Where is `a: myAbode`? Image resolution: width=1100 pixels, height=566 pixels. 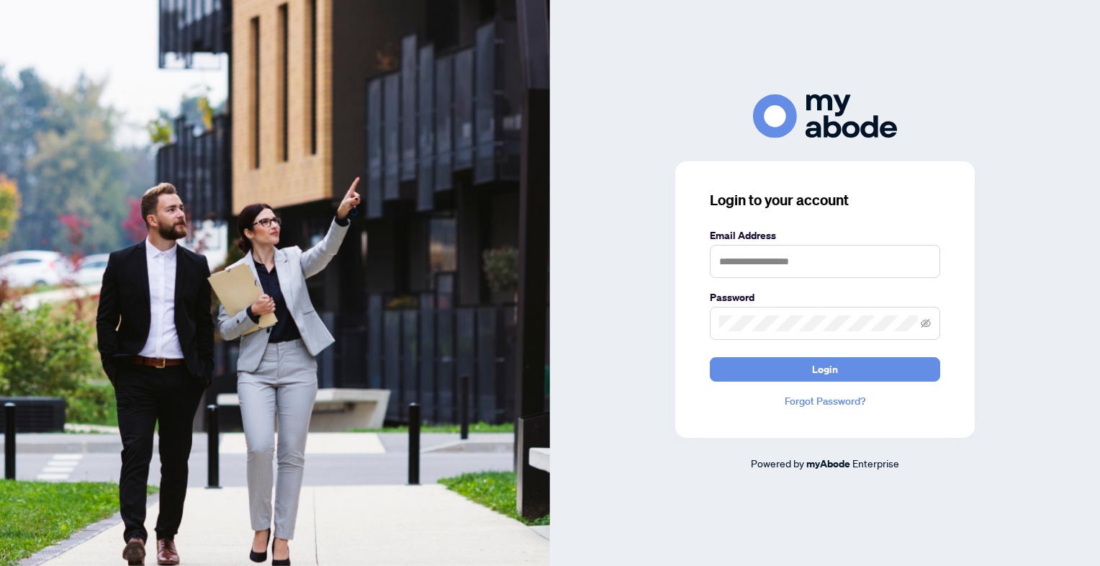 a: myAbode is located at coordinates (828, 464).